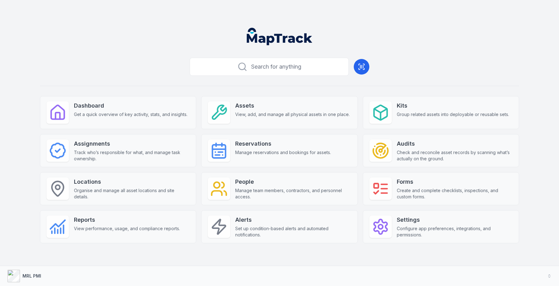 The height and width of the screenshot is (286, 559). What do you see at coordinates (132, 182) in the screenshot?
I see `strong: Locations` at bounding box center [132, 182].